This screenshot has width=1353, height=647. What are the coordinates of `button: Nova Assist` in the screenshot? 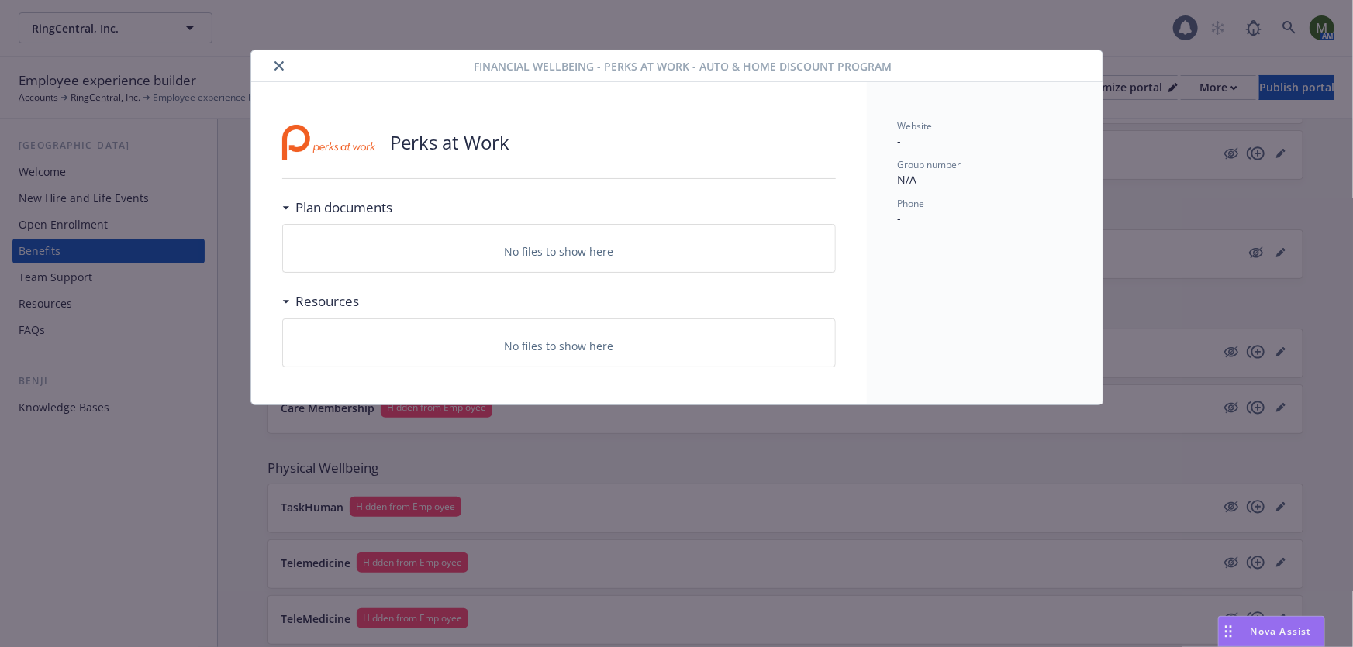 It's located at (1271, 632).